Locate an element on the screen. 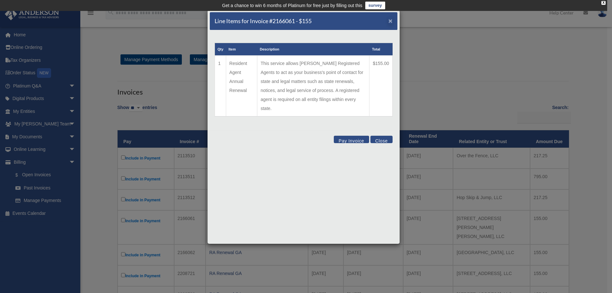 Image resolution: width=612 pixels, height=293 pixels. h5: Line Items for Invoice #2166061 - $155 is located at coordinates (263, 21).